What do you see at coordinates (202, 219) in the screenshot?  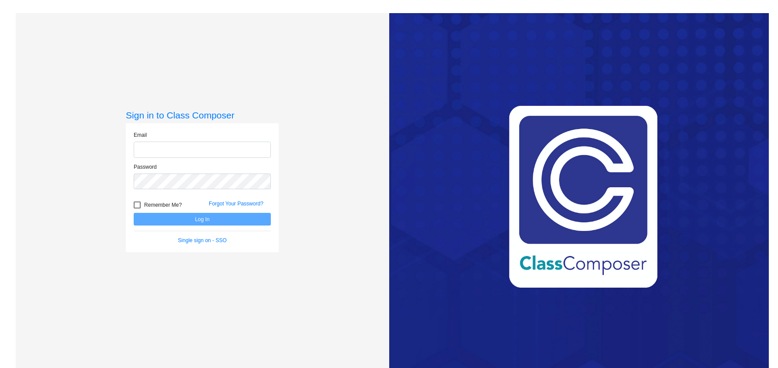 I see `button: Log In` at bounding box center [202, 219].